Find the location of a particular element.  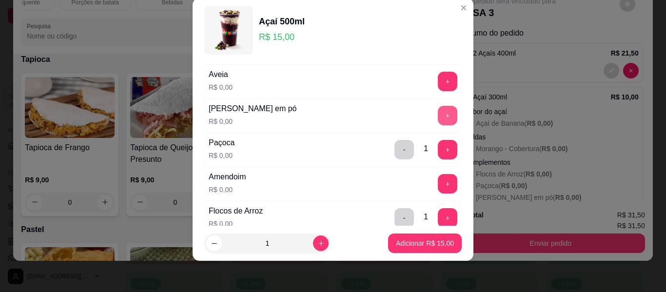

div: Aveia is located at coordinates (220, 75).